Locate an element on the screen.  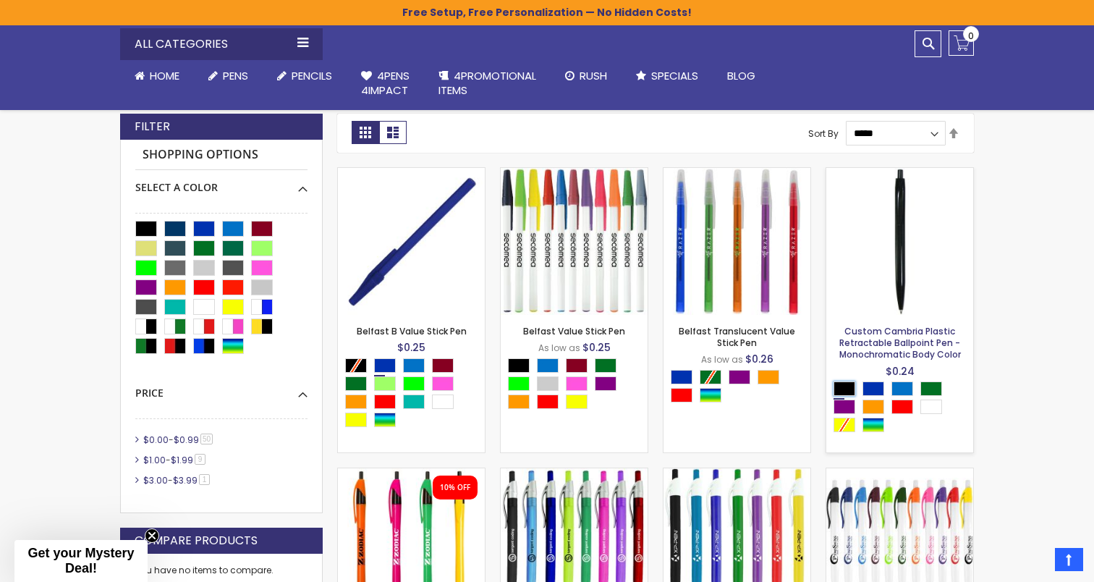
strong: Shopping Options is located at coordinates (221, 155).